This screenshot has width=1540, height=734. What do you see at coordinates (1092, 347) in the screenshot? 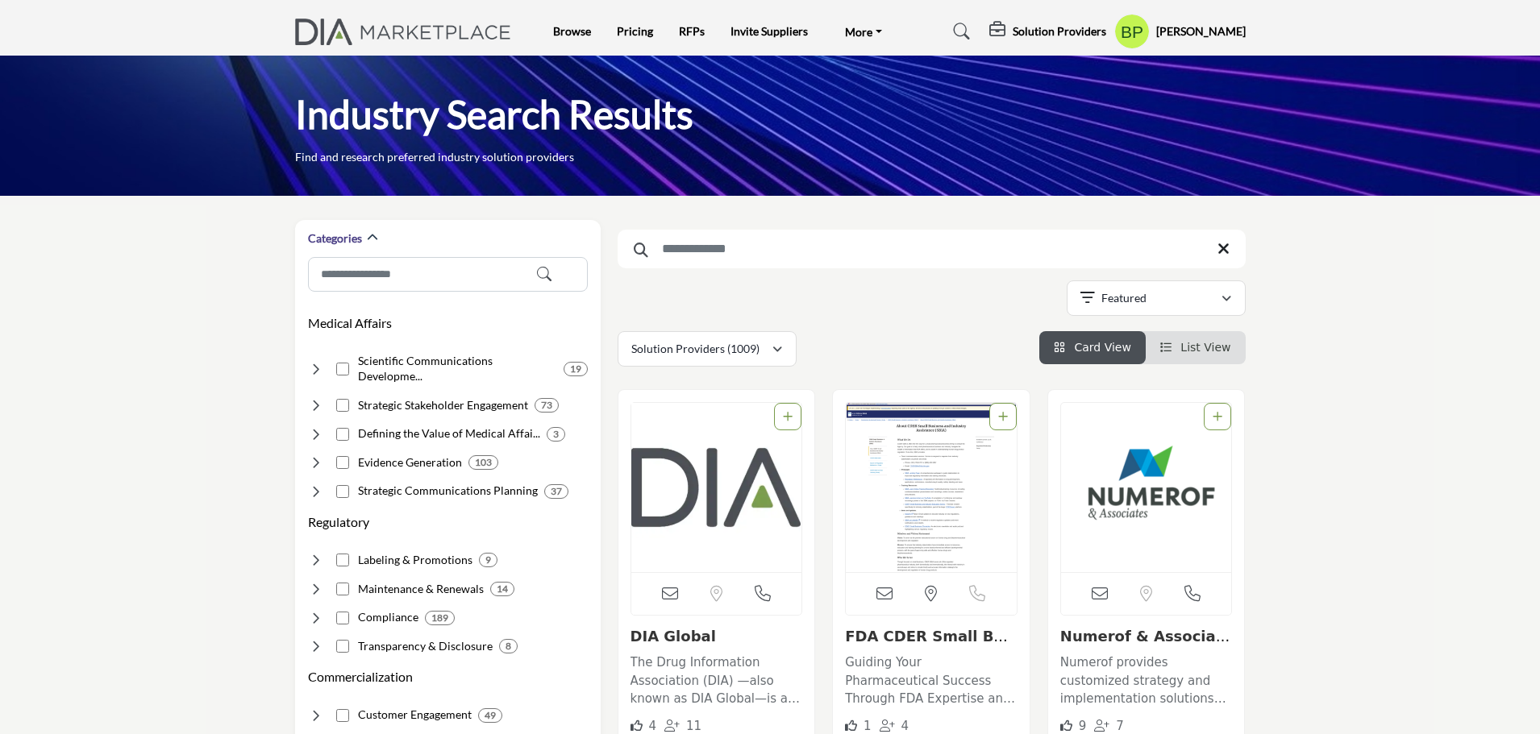
I see `a: View Card` at bounding box center [1092, 347].